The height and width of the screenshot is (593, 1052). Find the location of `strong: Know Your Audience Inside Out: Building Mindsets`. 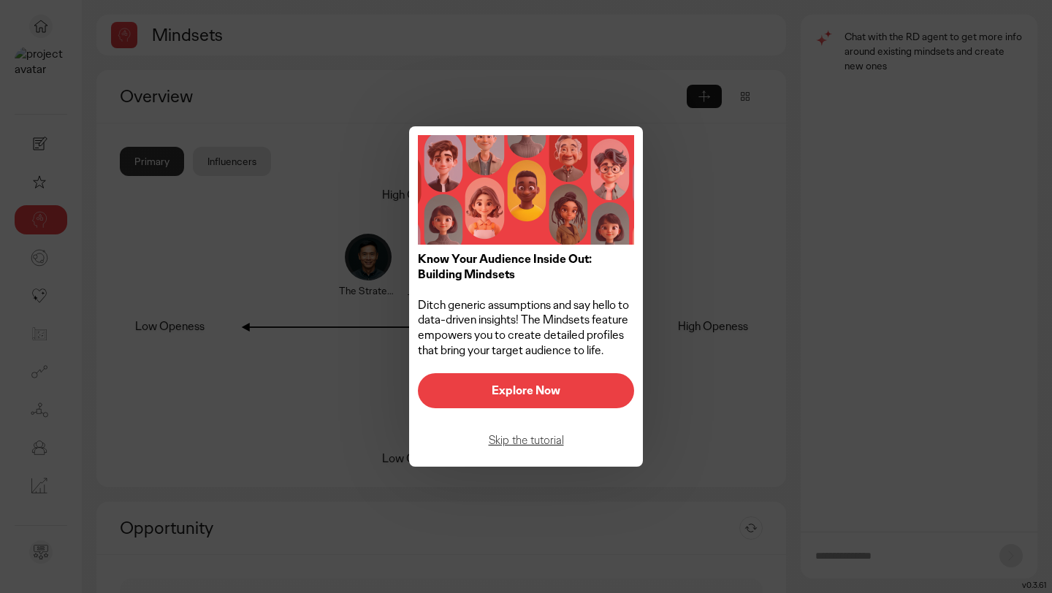

strong: Know Your Audience Inside Out: Building Mindsets is located at coordinates (505, 267).